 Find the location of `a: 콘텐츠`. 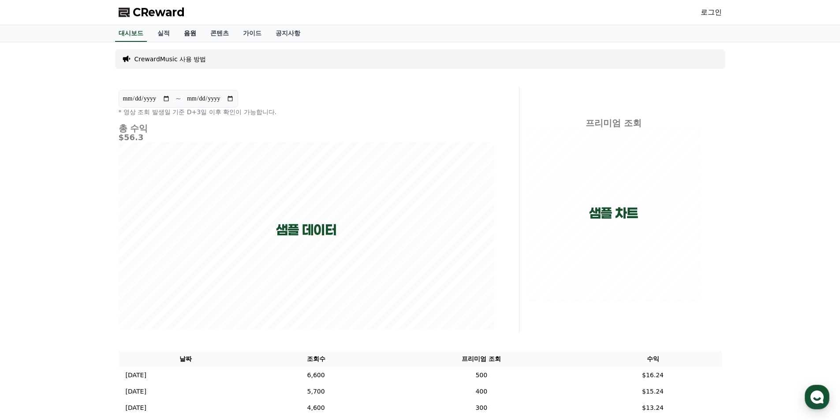

a: 콘텐츠 is located at coordinates (220, 34).